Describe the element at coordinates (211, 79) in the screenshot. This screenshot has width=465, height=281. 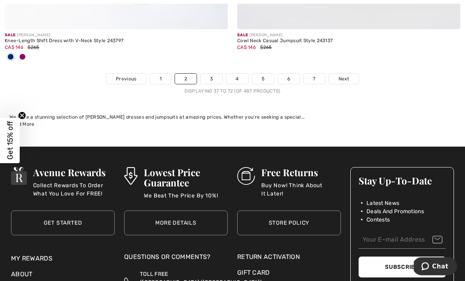
I see `a: 3` at that location.